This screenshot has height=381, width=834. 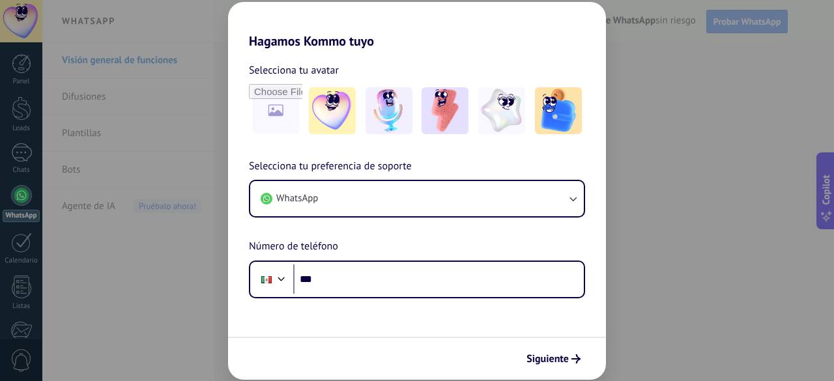 I want to click on img: -3.jpeg, so click(x=445, y=111).